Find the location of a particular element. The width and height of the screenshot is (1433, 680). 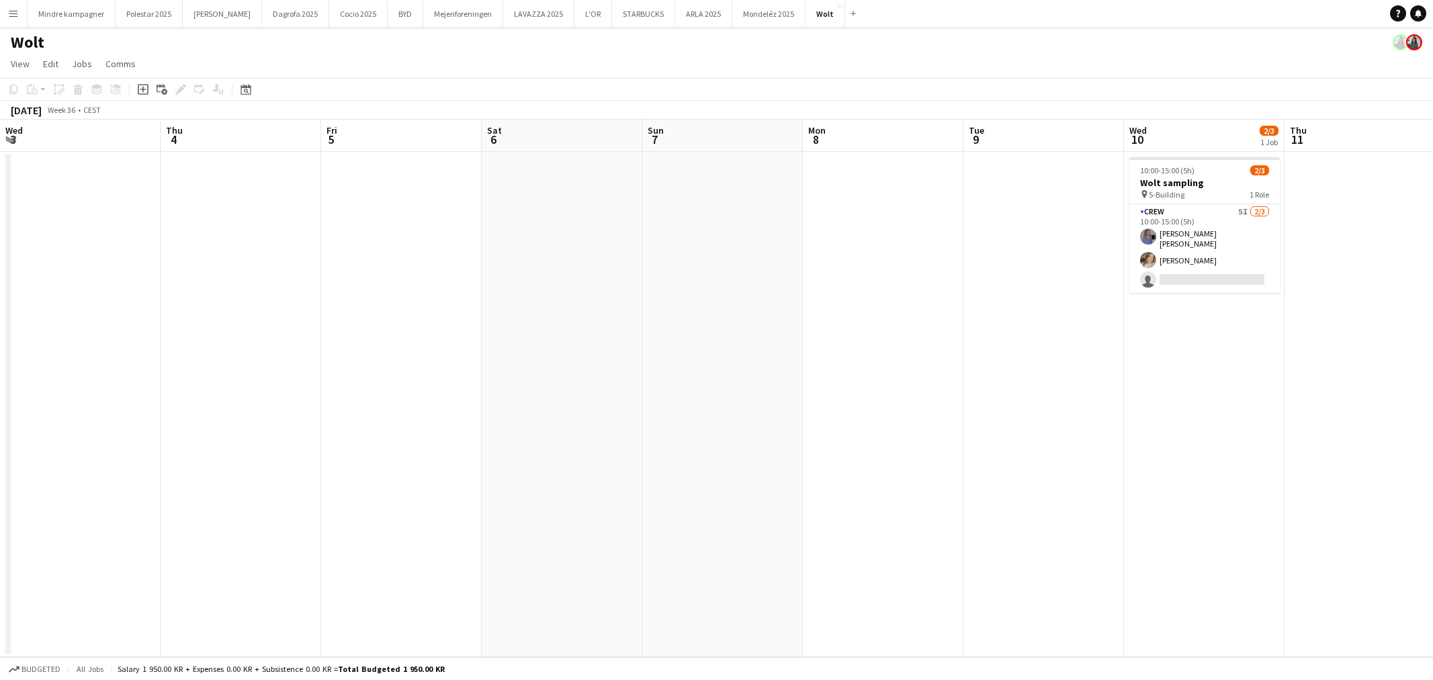

button: Polestar 2025 is located at coordinates (149, 13).